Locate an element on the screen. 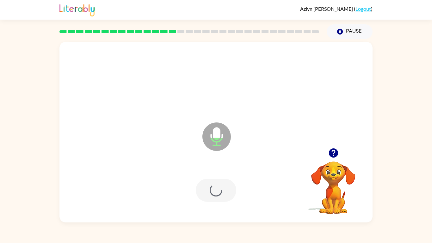 The image size is (432, 243). img: Literably is located at coordinates (77, 9).